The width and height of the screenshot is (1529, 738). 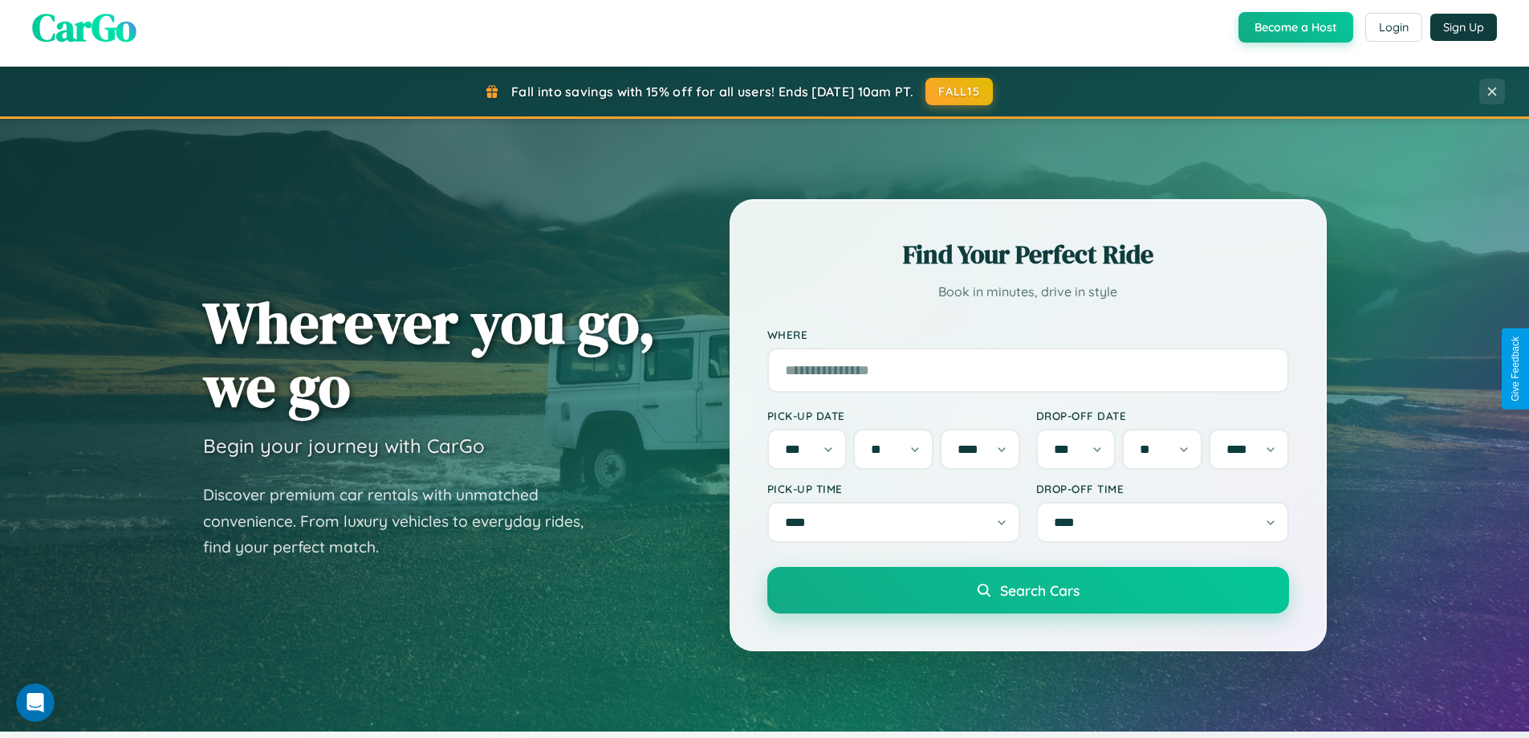 What do you see at coordinates (1393, 27) in the screenshot?
I see `button: Login` at bounding box center [1393, 27].